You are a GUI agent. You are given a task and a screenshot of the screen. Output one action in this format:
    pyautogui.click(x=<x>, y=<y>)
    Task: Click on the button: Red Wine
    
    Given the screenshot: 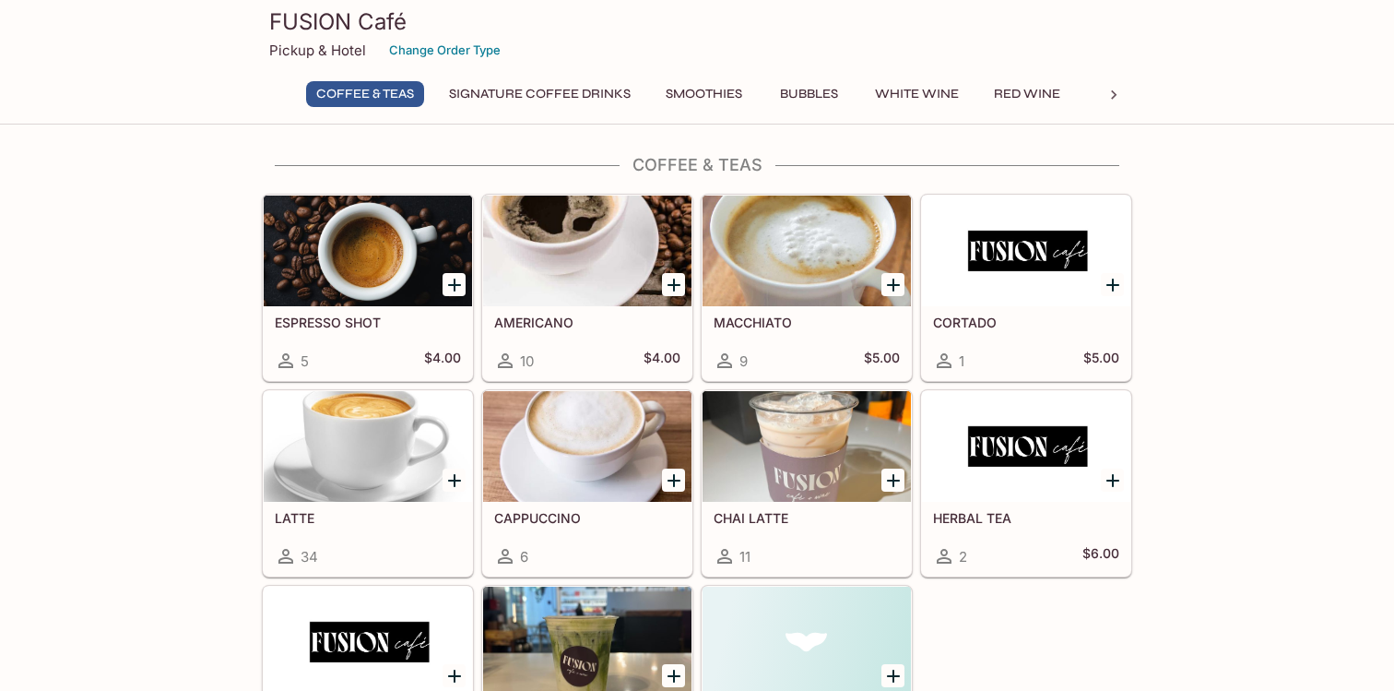 What is the action you would take?
    pyautogui.click(x=1027, y=94)
    